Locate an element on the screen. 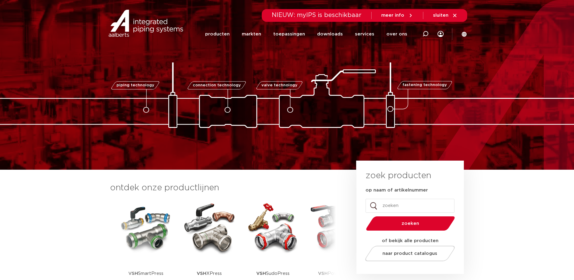  a: markten is located at coordinates (251, 34).